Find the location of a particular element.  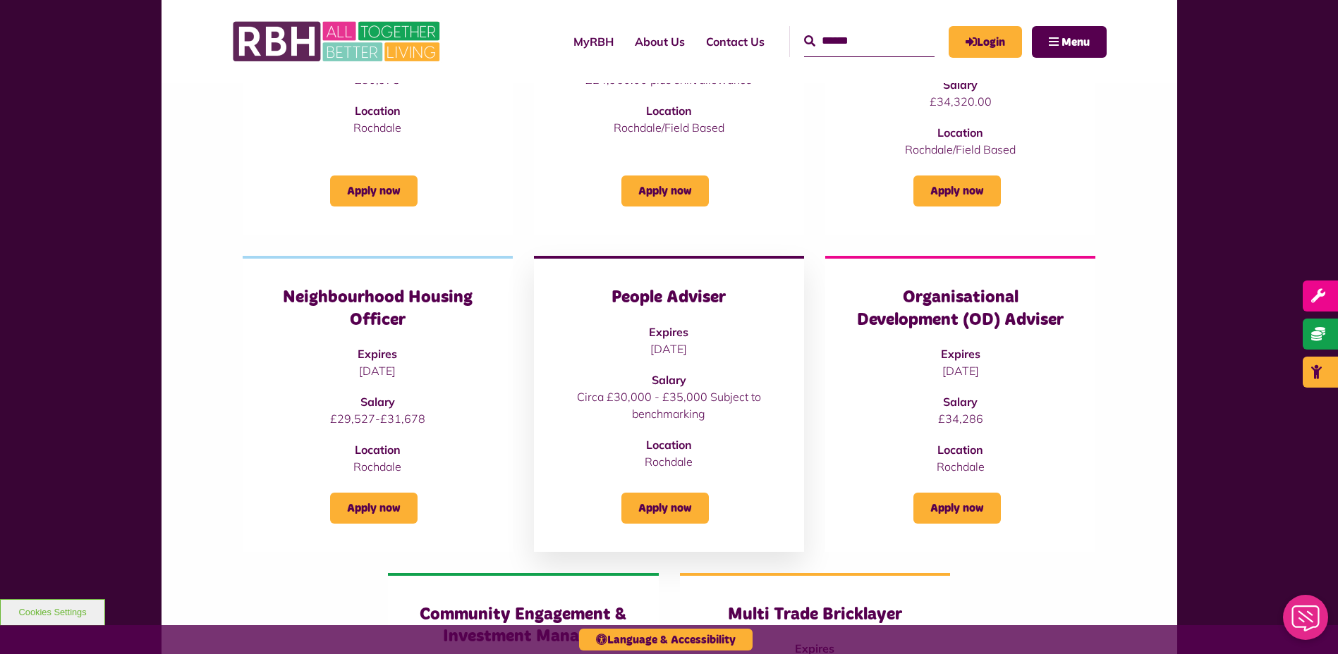

h3: Community Engagement & Investment Manager is located at coordinates (522, 626).